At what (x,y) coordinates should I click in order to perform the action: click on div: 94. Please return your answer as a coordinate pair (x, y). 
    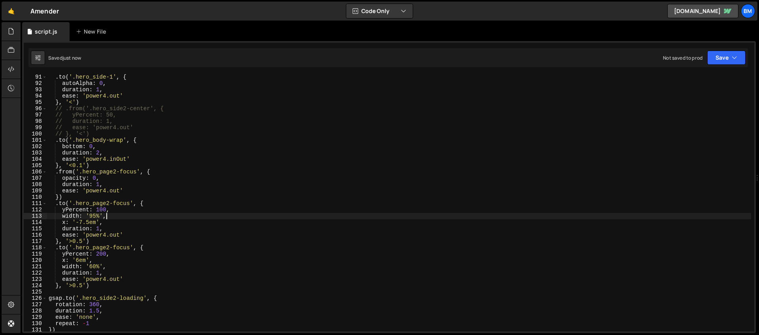
    Looking at the image, I should click on (35, 96).